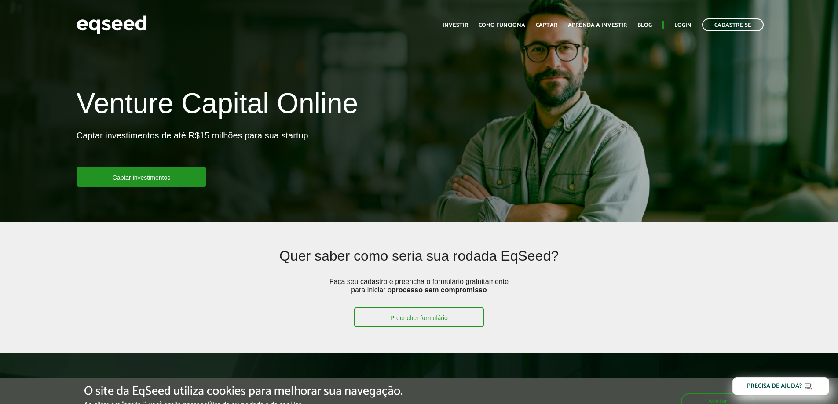 The width and height of the screenshot is (838, 404). Describe the element at coordinates (439, 290) in the screenshot. I see `strong: processo sem compromisso` at that location.